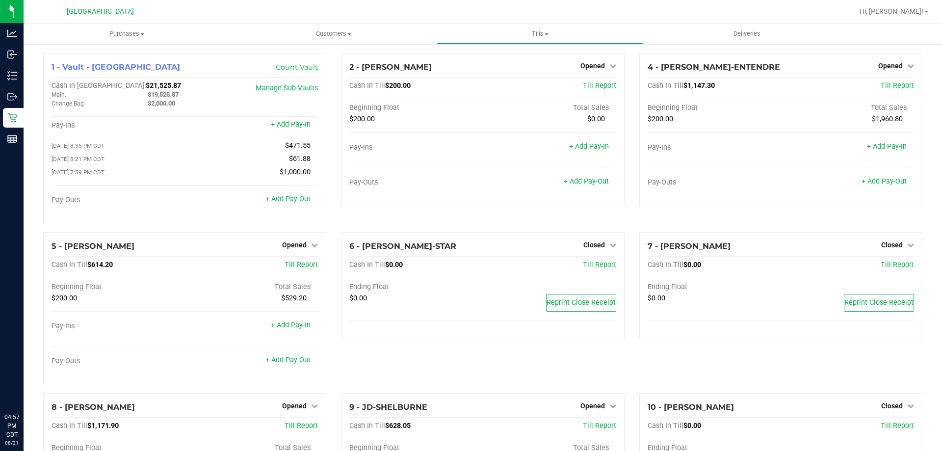 The width and height of the screenshot is (942, 451). What do you see at coordinates (878, 302) in the screenshot?
I see `span: Reprint Close Receipt` at bounding box center [878, 302].